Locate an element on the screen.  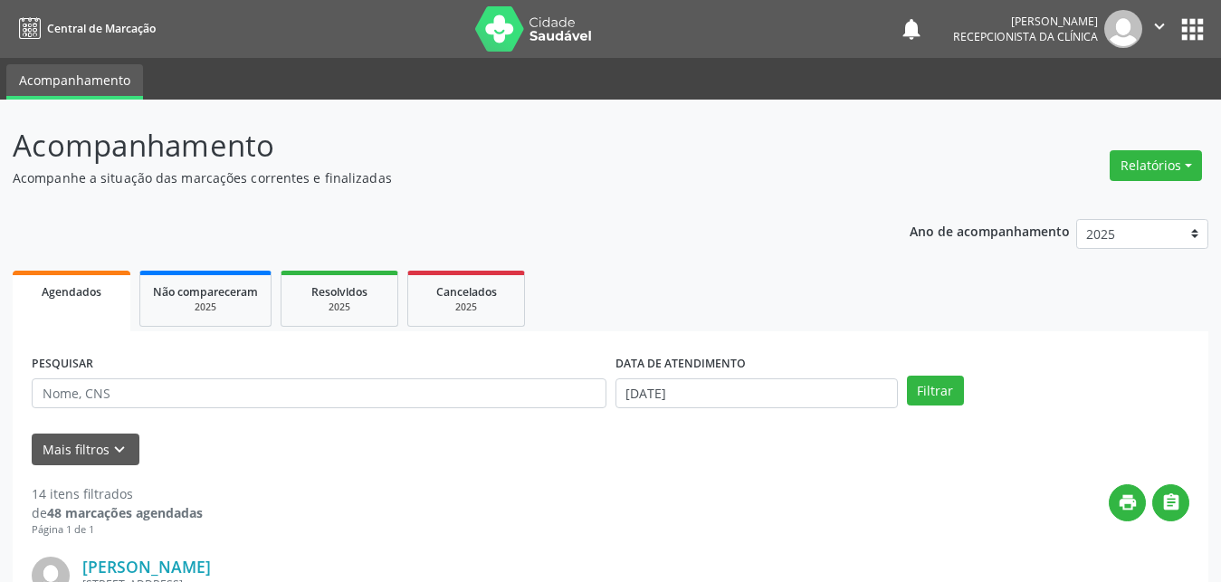
button: apps is located at coordinates (1192, 29).